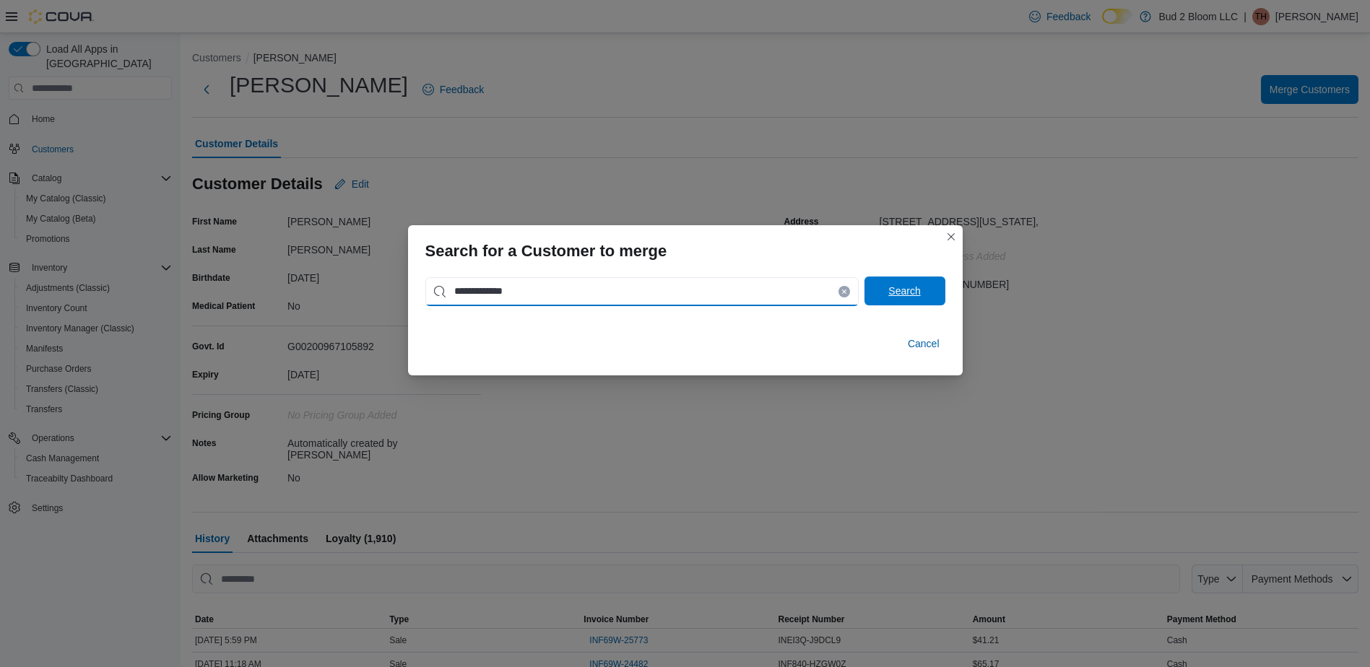  What do you see at coordinates (844, 292) in the screenshot?
I see `button: Clear input` at bounding box center [844, 292].